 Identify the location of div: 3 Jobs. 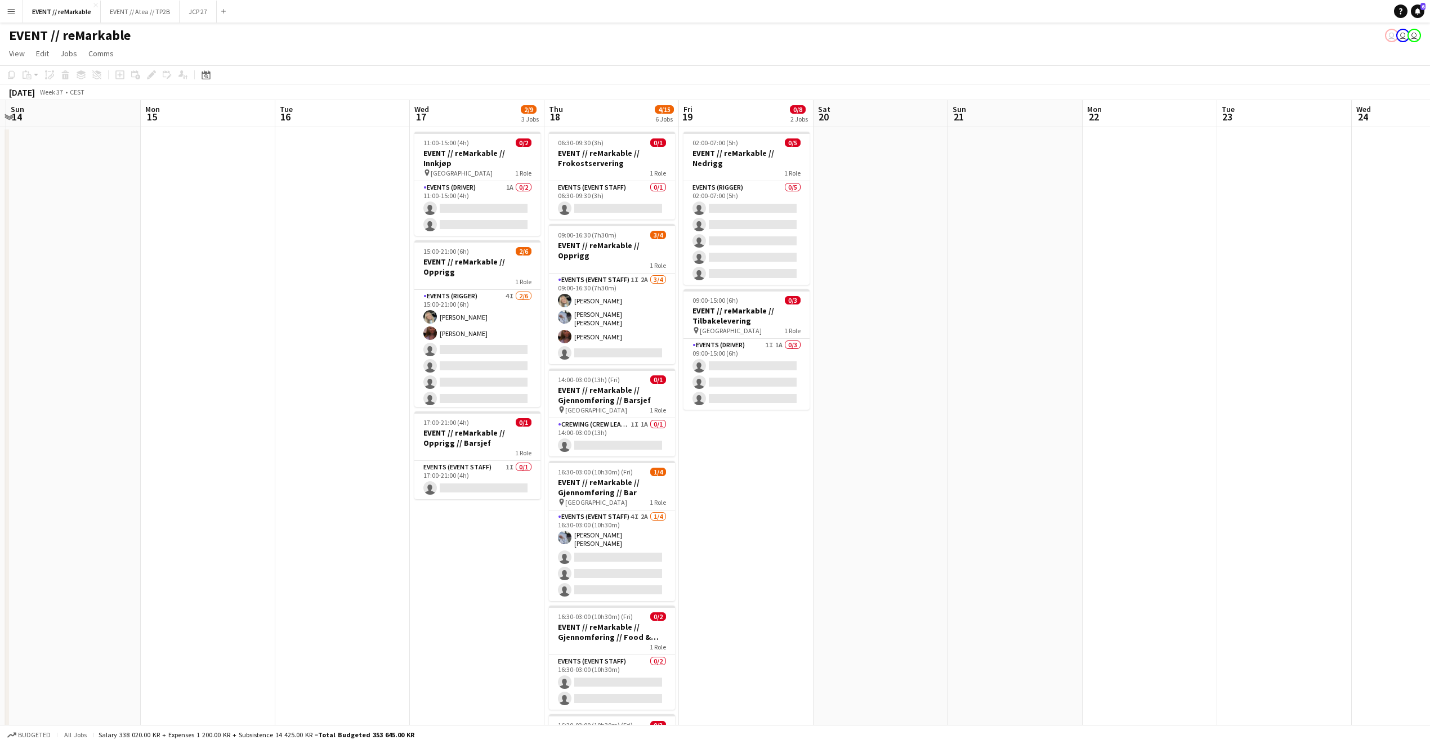
(530, 119).